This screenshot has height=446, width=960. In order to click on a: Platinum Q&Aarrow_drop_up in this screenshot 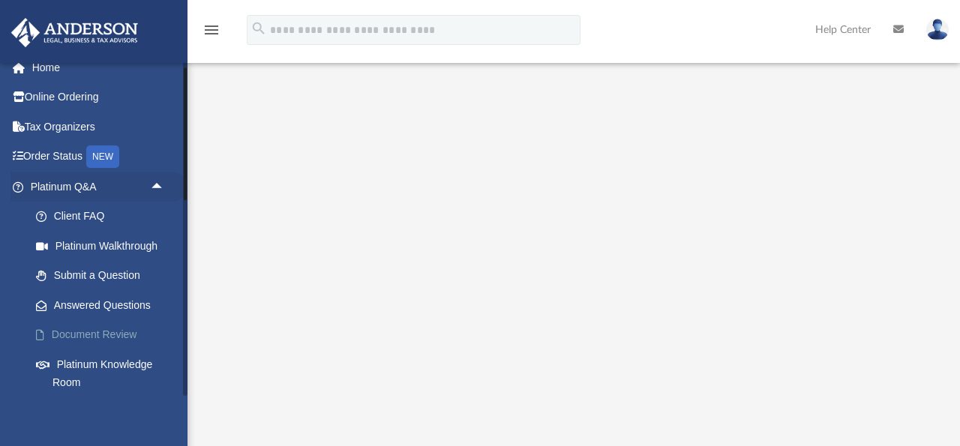, I will do `click(99, 187)`.